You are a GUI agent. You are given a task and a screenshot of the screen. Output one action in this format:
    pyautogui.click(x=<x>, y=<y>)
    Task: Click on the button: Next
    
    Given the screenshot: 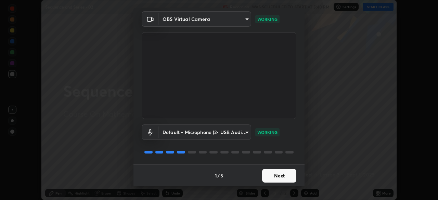 What is the action you would take?
    pyautogui.click(x=279, y=176)
    